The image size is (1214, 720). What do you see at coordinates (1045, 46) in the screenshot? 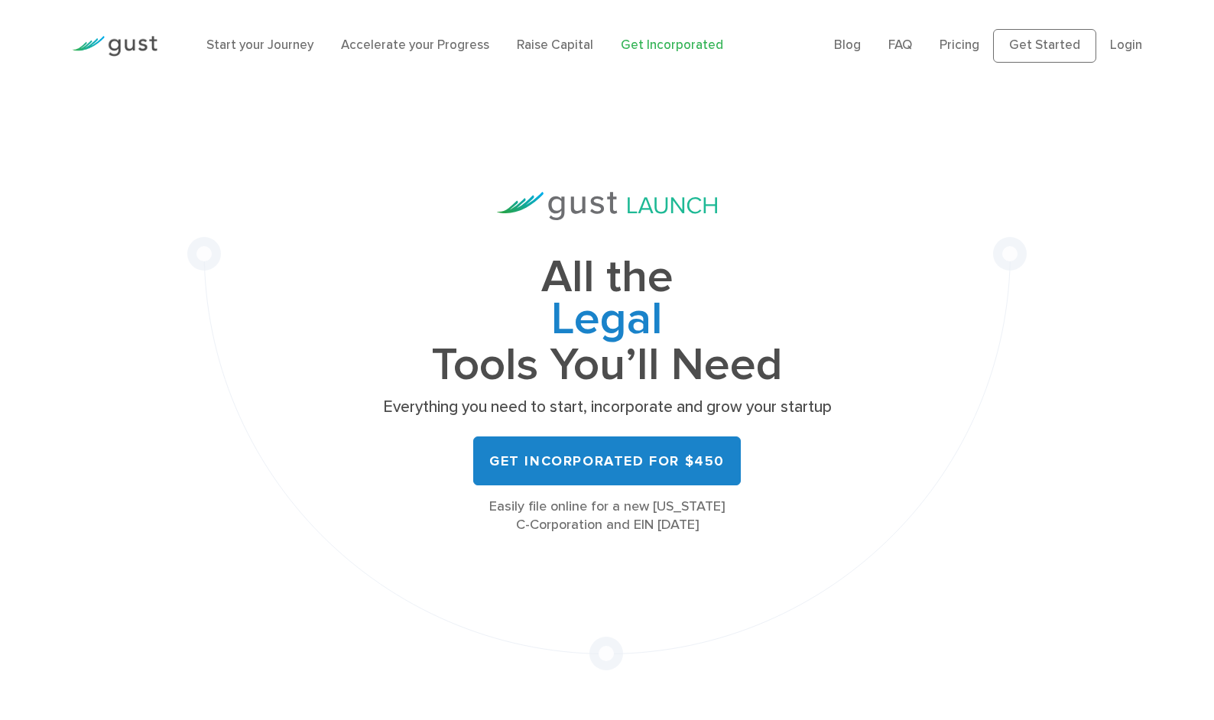
I see `a: Get Started` at bounding box center [1045, 46].